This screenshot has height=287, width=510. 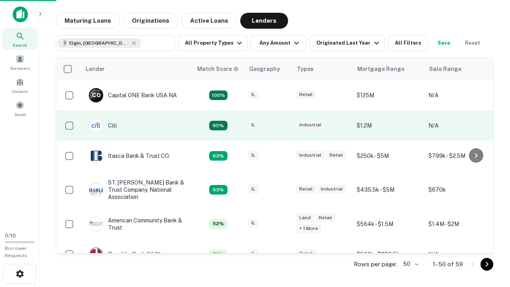 I want to click on span: Borrowers, so click(x=20, y=68).